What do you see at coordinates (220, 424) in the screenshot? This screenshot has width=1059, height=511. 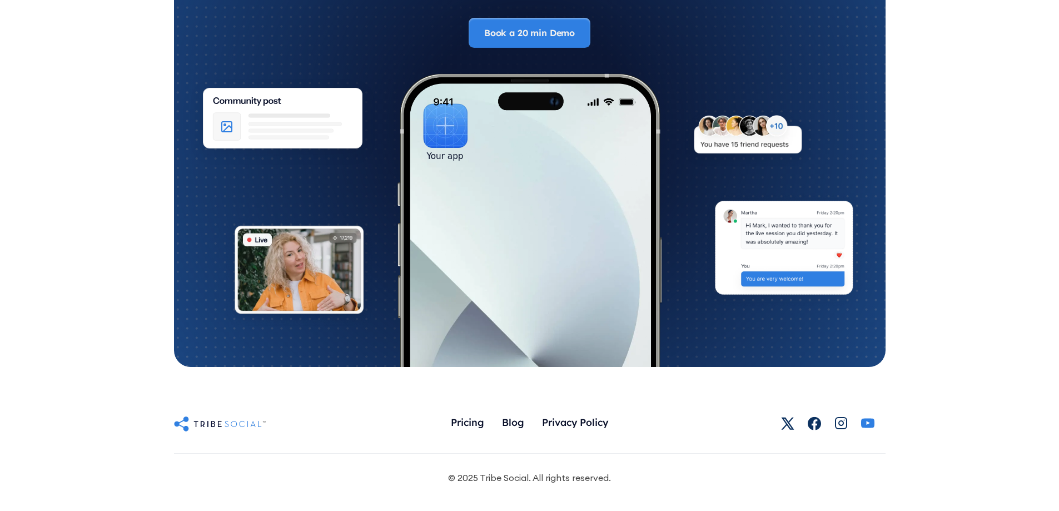 I see `img: Untitled UI logotext` at bounding box center [220, 424].